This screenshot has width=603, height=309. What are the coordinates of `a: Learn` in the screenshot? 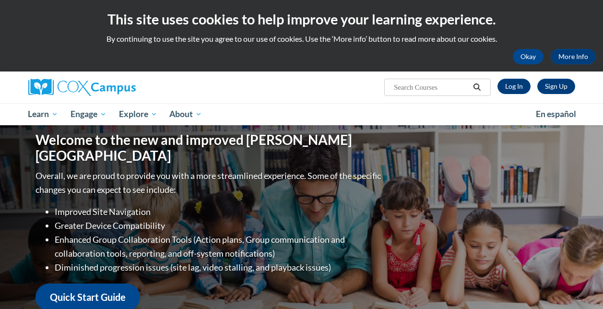 It's located at (43, 114).